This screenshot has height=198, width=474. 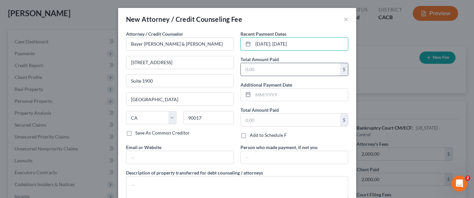 What do you see at coordinates (154, 34) in the screenshot?
I see `span: Attorney / Credit Counselor` at bounding box center [154, 34].